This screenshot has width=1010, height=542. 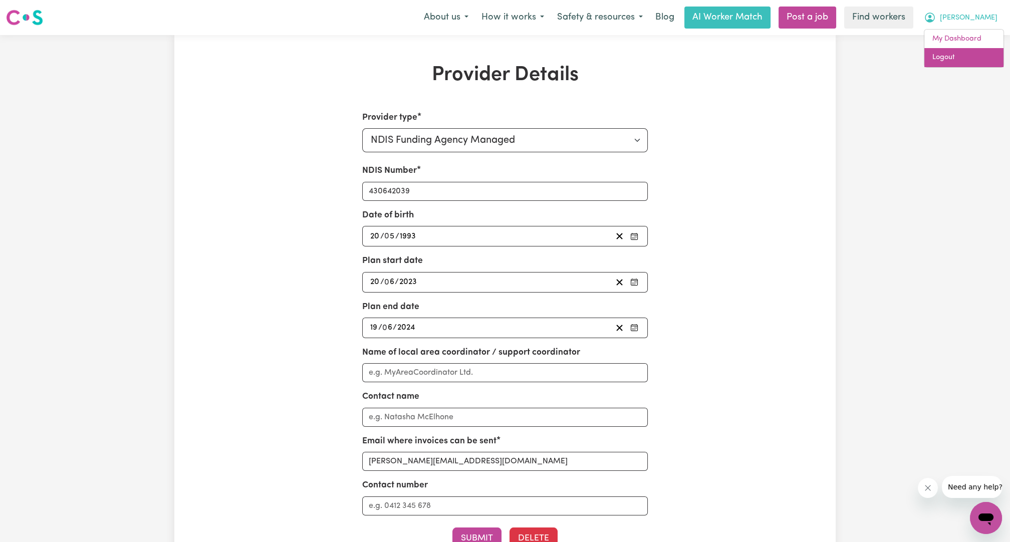 What do you see at coordinates (505, 461) in the screenshot?
I see `input: e.g. nat.mc@myplanmanager.com.au` at bounding box center [505, 461].